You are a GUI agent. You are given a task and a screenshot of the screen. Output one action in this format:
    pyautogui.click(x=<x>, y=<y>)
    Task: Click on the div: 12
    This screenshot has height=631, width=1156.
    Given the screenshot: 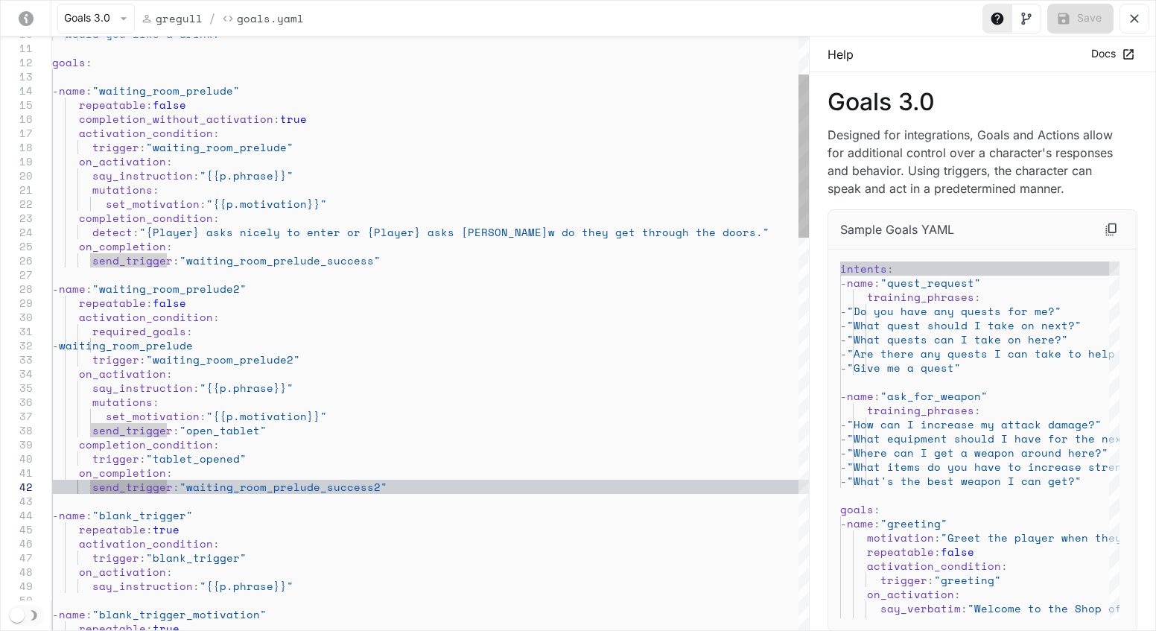 What is the action you would take?
    pyautogui.click(x=16, y=62)
    